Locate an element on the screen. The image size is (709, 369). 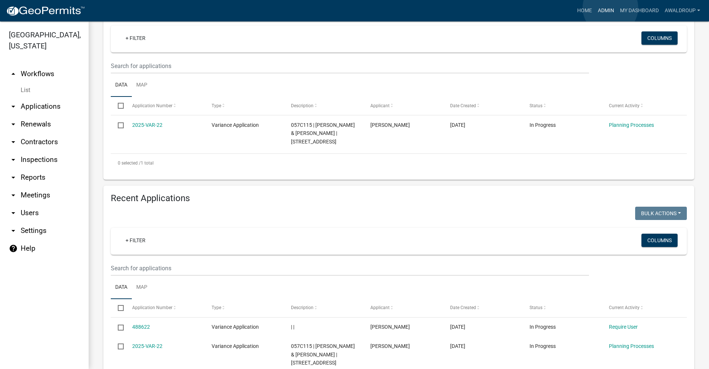
span: Juana Dunn-Davis is located at coordinates (390, 327).